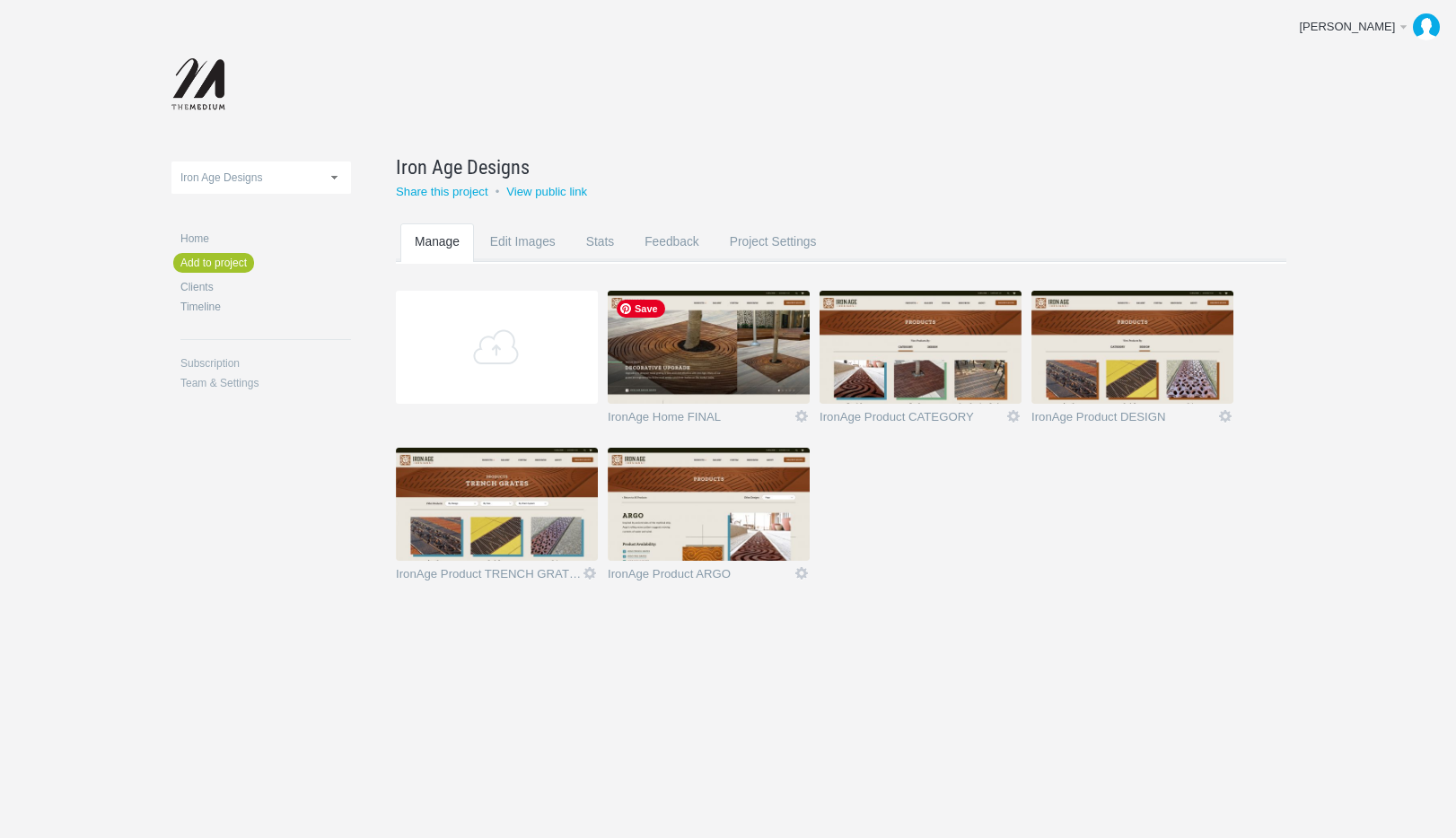  What do you see at coordinates (265, 363) in the screenshot?
I see `a: Subscription` at bounding box center [265, 363].